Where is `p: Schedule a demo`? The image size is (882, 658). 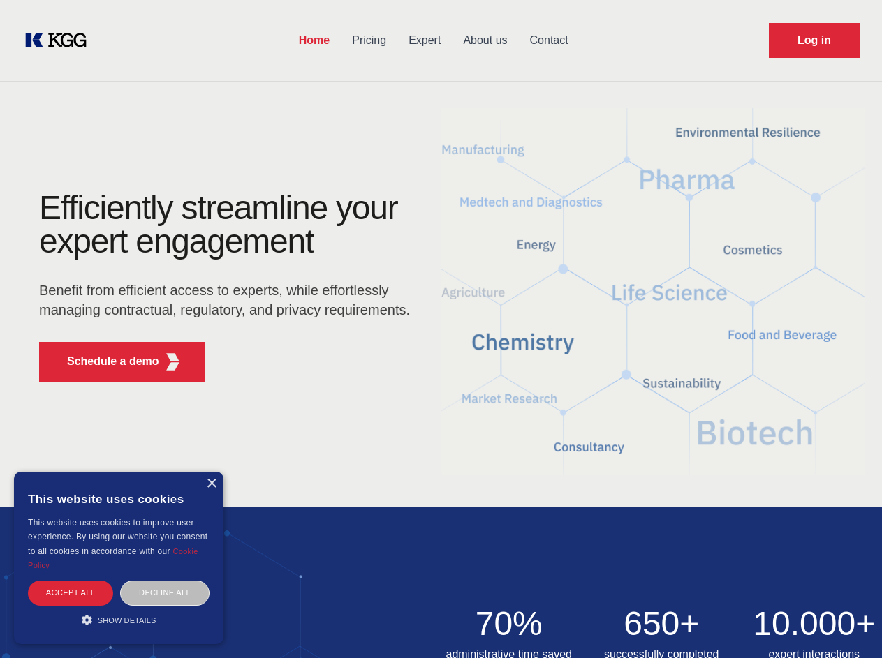 p: Schedule a demo is located at coordinates (113, 362).